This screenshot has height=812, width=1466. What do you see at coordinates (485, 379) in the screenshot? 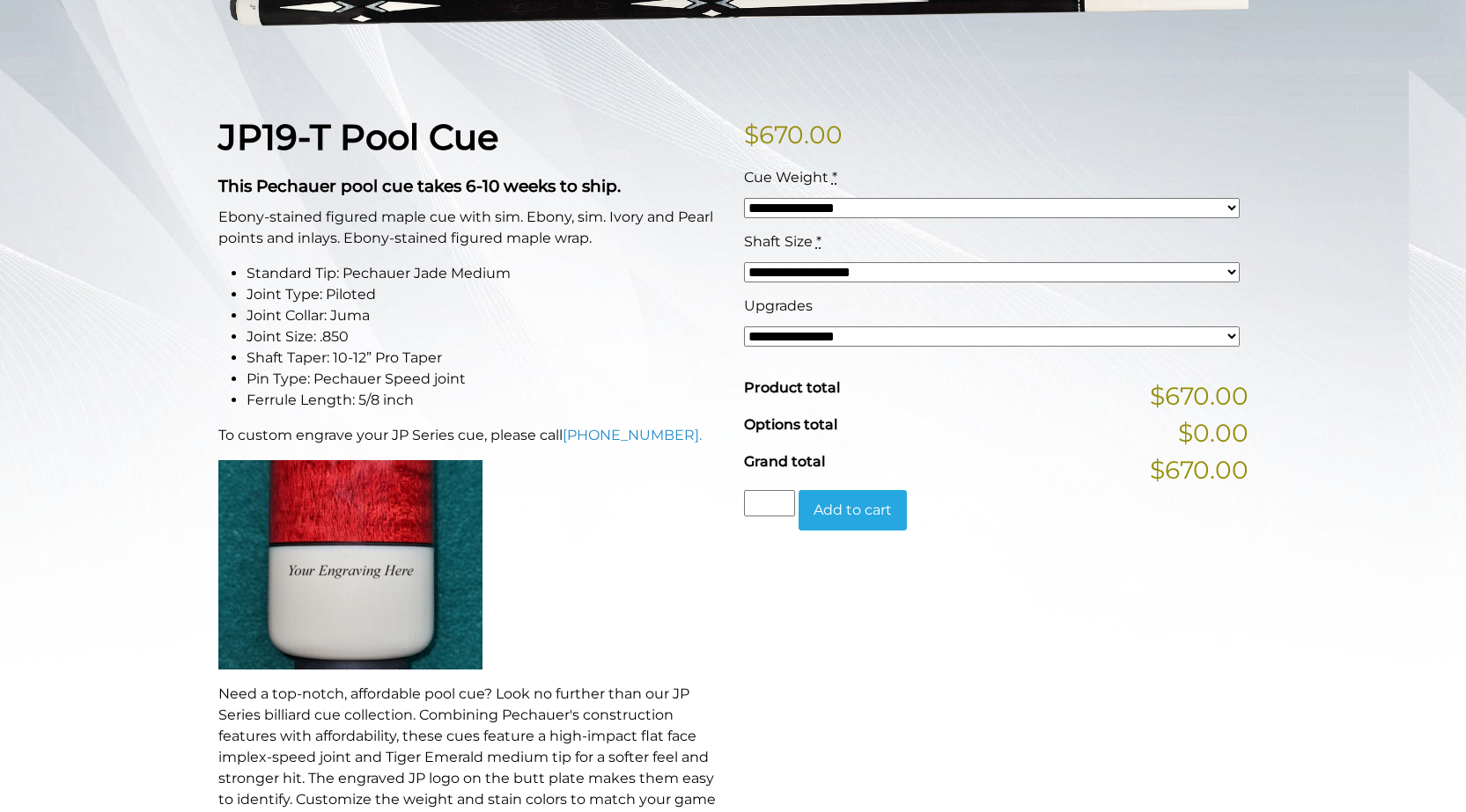
I see `li: Pin Type: Pechauer Speed joint` at bounding box center [485, 379].